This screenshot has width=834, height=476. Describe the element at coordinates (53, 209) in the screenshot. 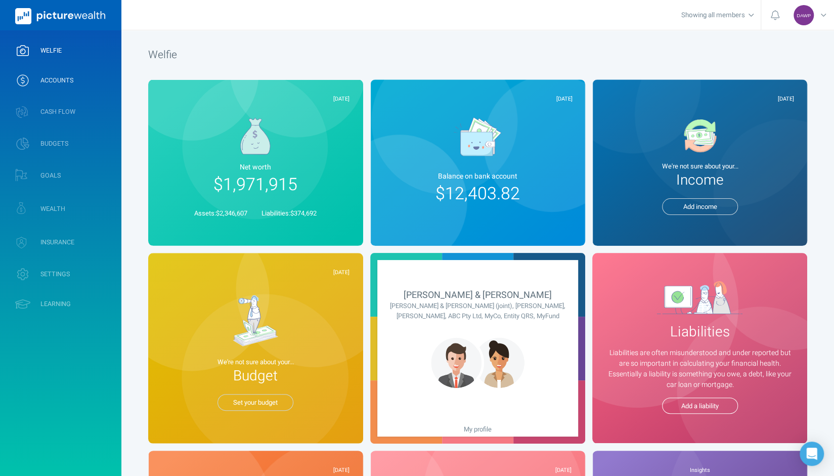

I see `span: WEALTH` at that location.